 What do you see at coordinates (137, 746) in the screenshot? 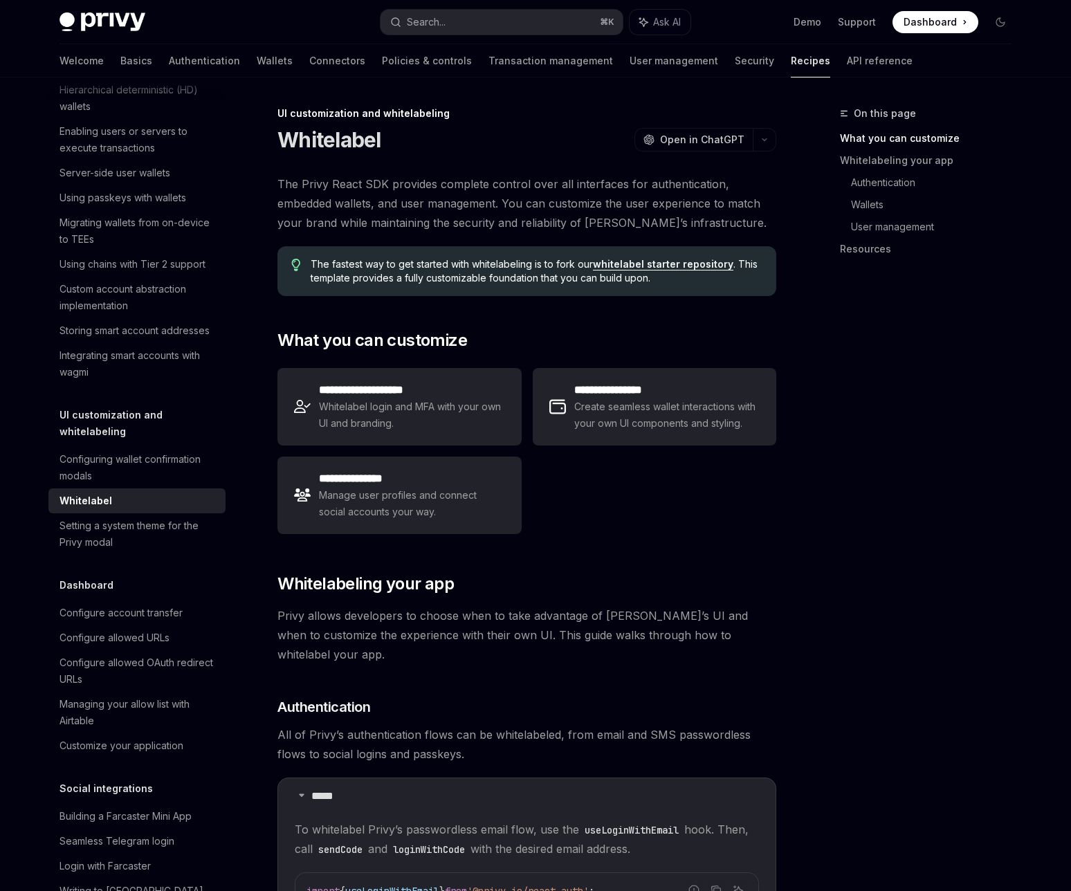
I see `a: Customize your application` at bounding box center [137, 746].